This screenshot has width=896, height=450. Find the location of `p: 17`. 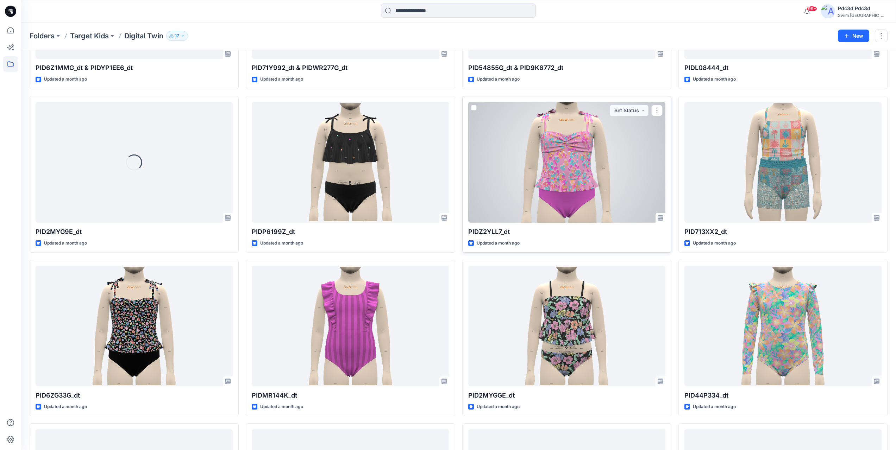

p: 17 is located at coordinates (177, 36).